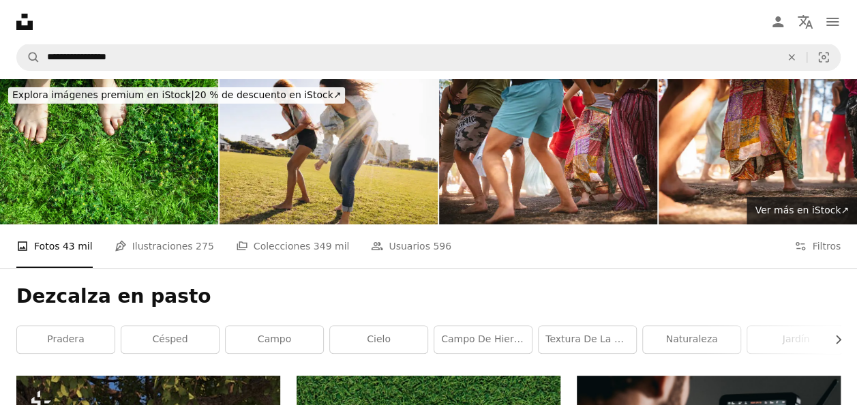  I want to click on a: Ilustraciones 275, so click(164, 246).